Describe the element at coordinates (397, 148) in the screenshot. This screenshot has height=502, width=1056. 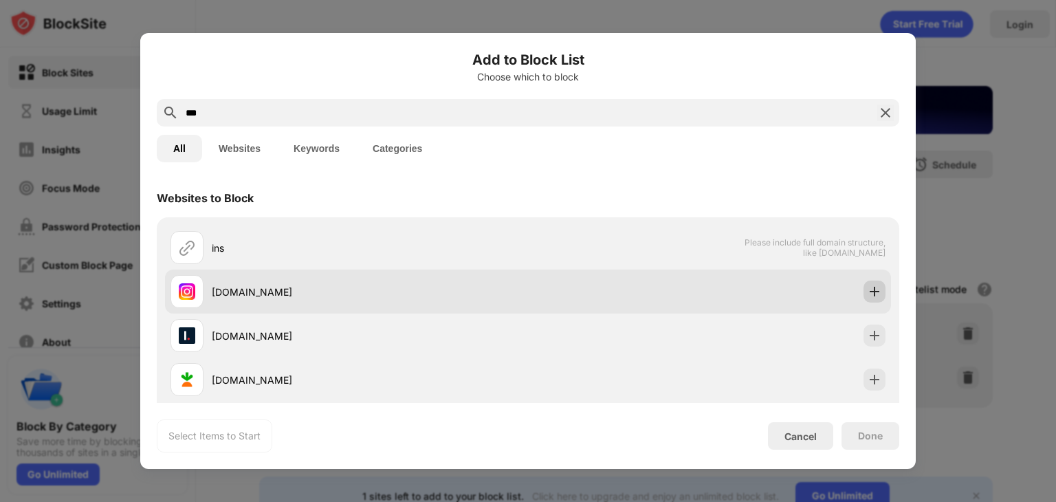
I see `button: Categories` at that location.